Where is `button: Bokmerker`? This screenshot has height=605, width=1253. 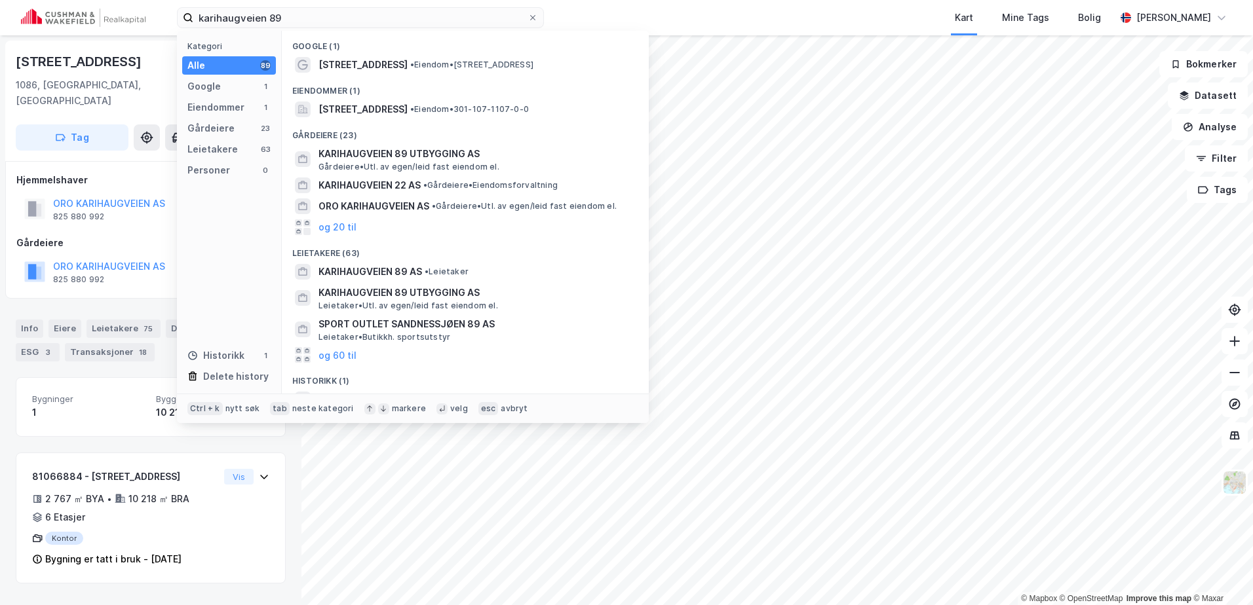 button: Bokmerker is located at coordinates (1203, 64).